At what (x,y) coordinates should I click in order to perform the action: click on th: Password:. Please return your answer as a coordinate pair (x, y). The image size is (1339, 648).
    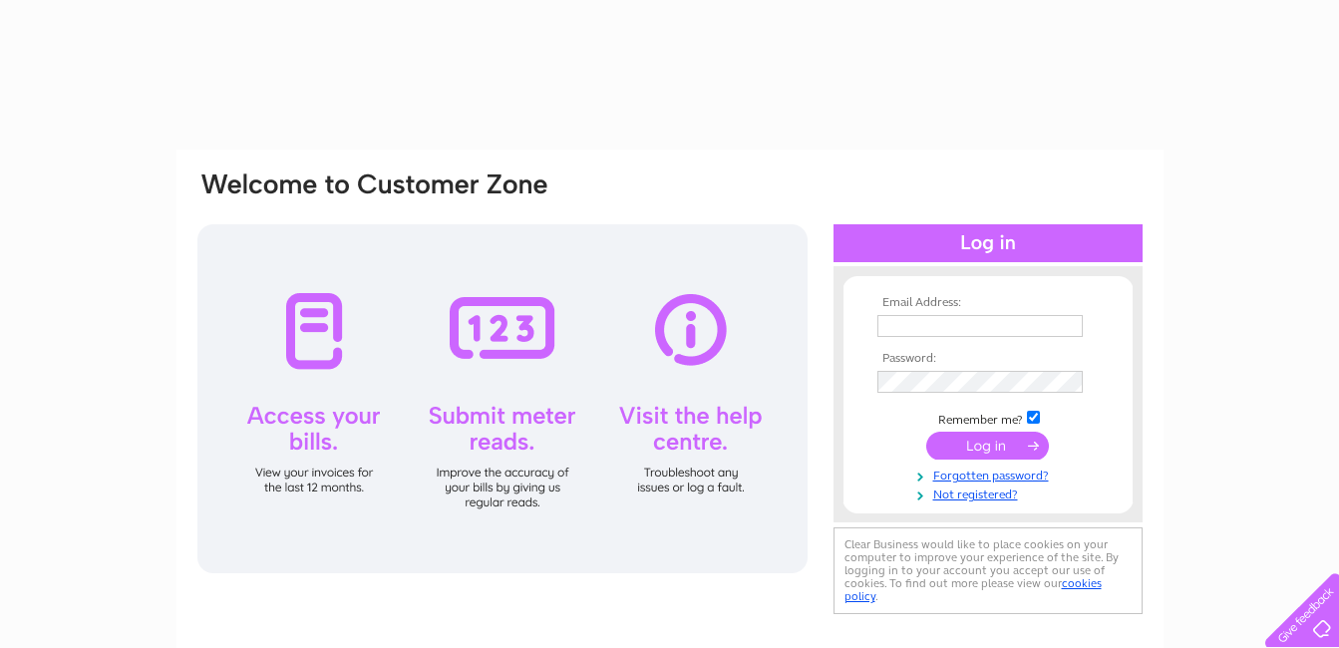
    Looking at the image, I should click on (988, 359).